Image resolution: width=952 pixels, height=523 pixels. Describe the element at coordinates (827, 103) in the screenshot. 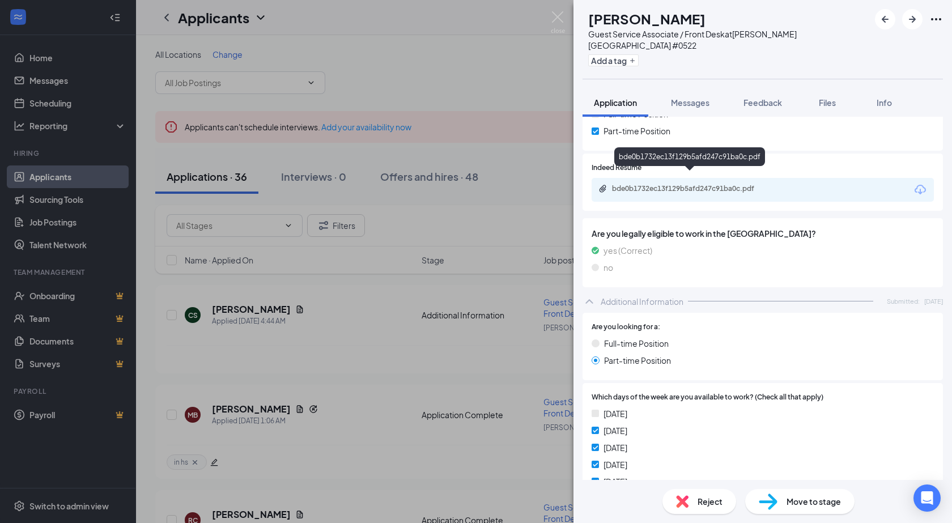

I see `span: Files` at that location.